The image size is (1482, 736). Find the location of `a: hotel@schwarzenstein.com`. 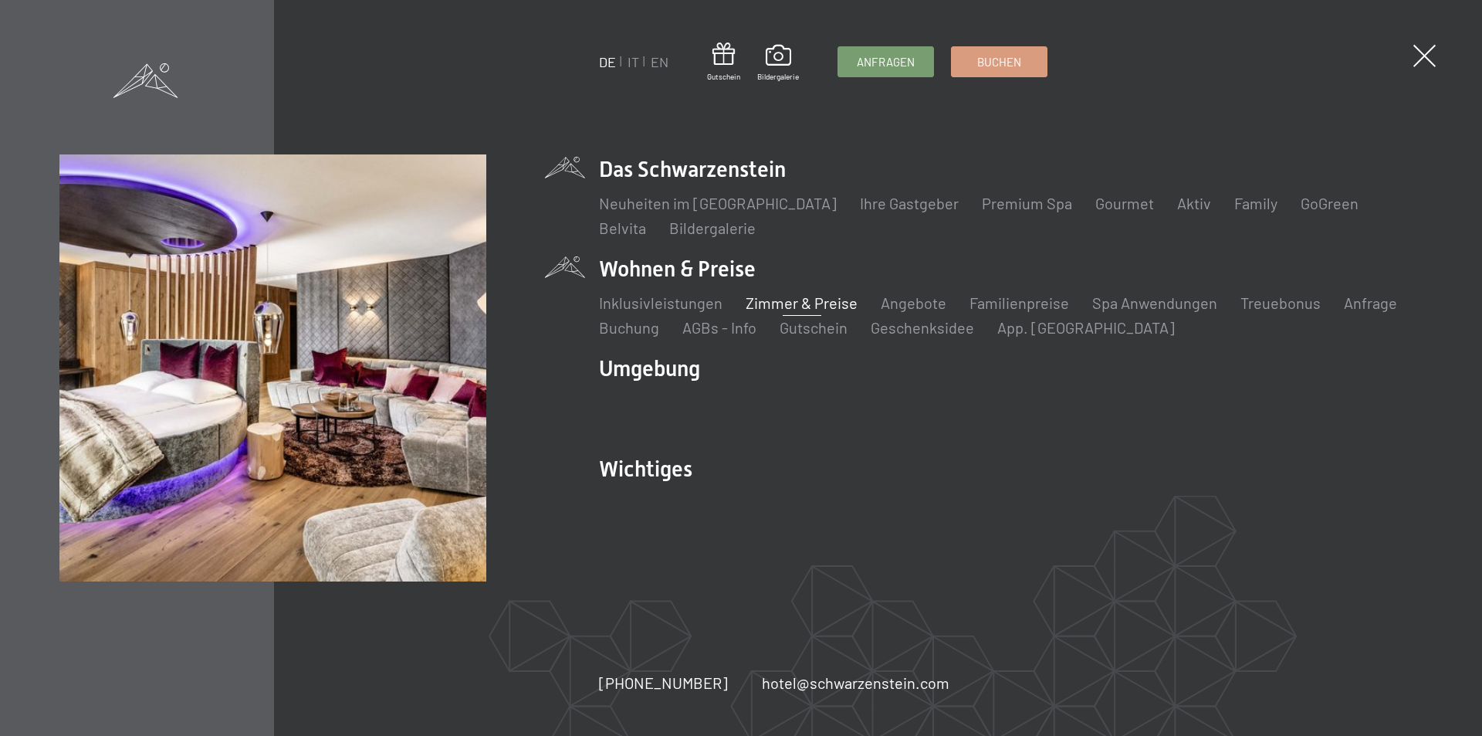

a: hotel@schwarzenstein.com is located at coordinates (855, 682).